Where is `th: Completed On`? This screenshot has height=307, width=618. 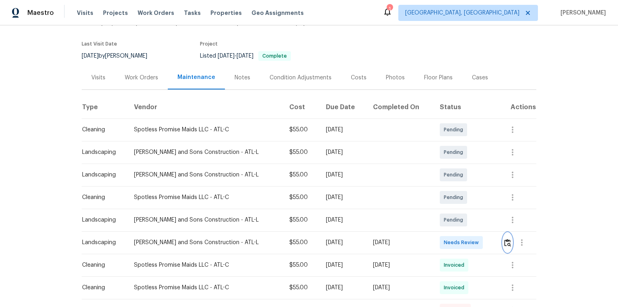
th: Completed On is located at coordinates (400, 107).